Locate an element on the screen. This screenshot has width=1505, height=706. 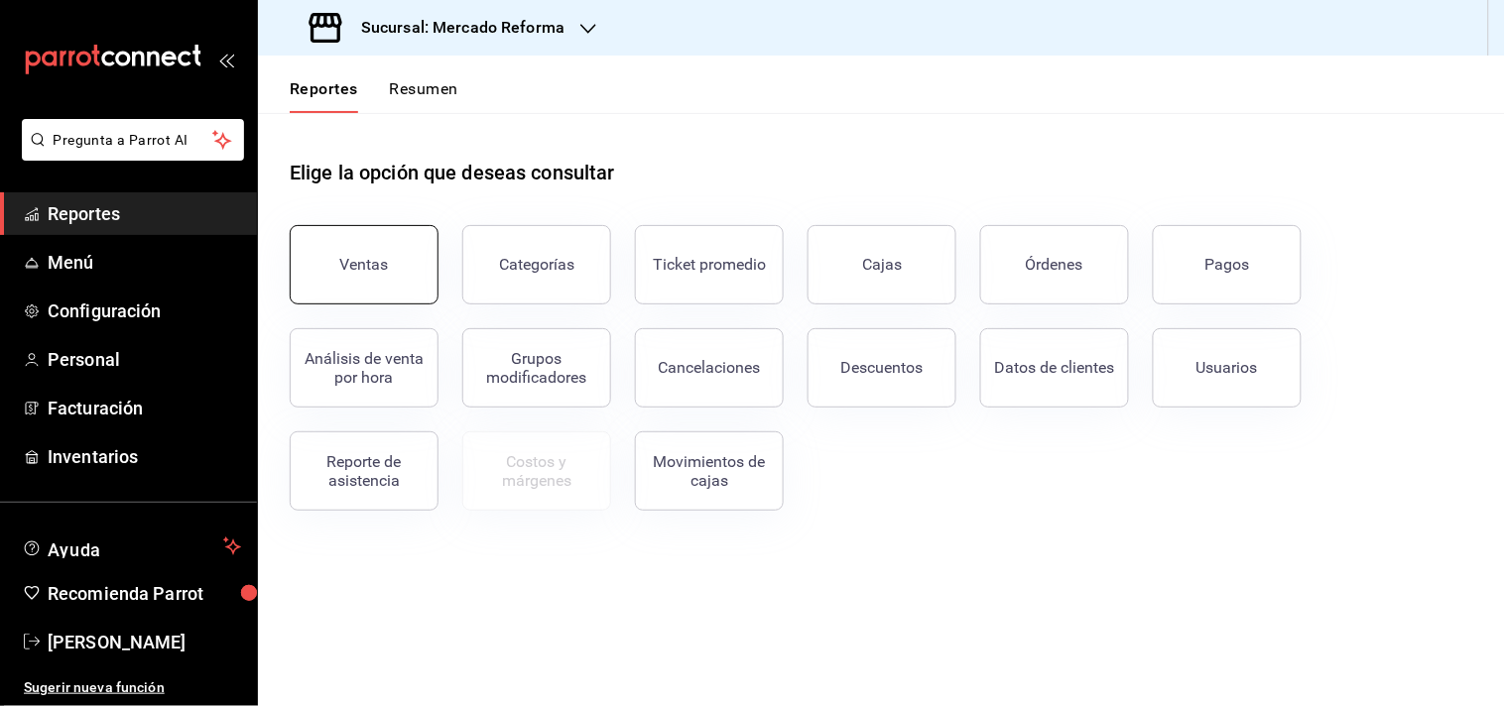
h3: Sucursal: Mercado Reforma is located at coordinates (454, 28).